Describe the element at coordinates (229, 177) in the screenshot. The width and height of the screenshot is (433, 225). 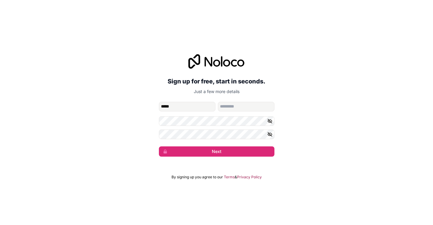
I see `a: Terms` at that location.